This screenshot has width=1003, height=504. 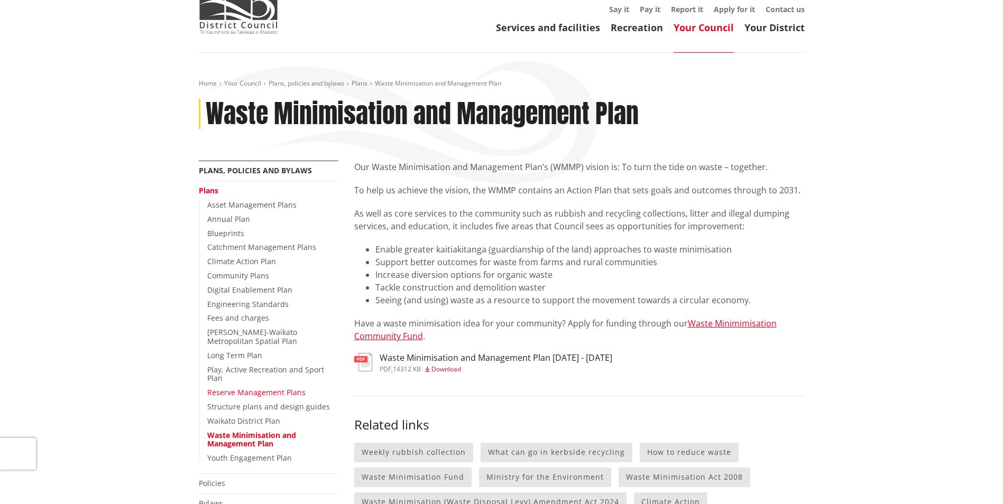 What do you see at coordinates (363, 362) in the screenshot?
I see `img: document-pdf.svg` at bounding box center [363, 362].